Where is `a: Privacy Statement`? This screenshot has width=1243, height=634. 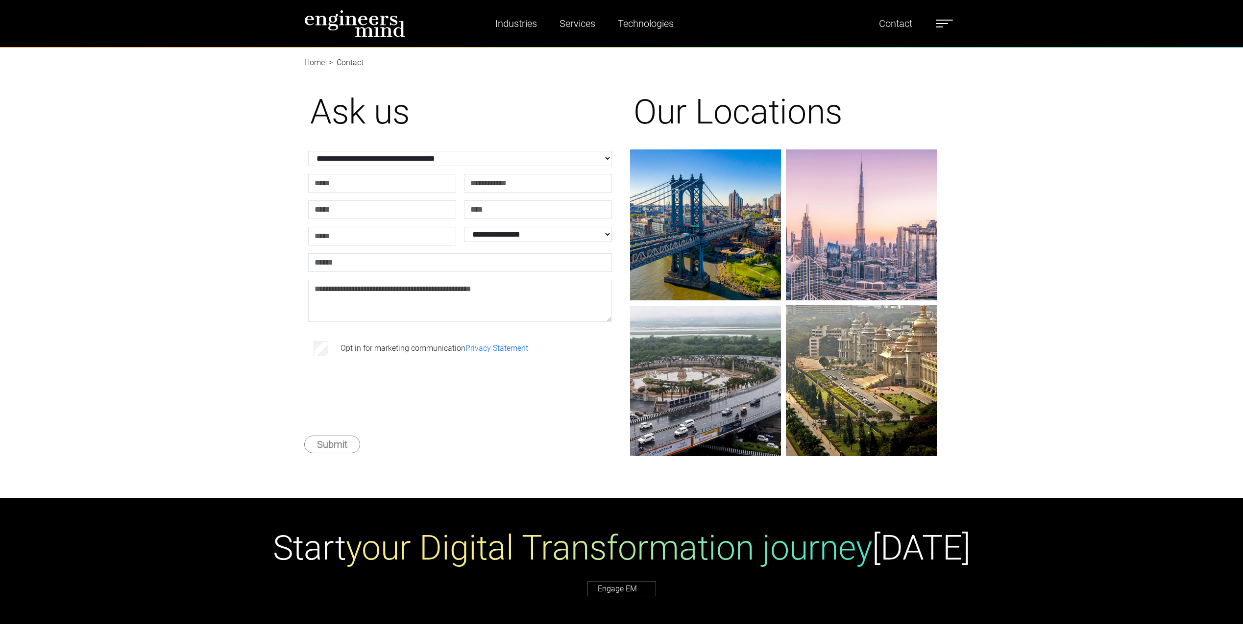 a: Privacy Statement is located at coordinates (497, 348).